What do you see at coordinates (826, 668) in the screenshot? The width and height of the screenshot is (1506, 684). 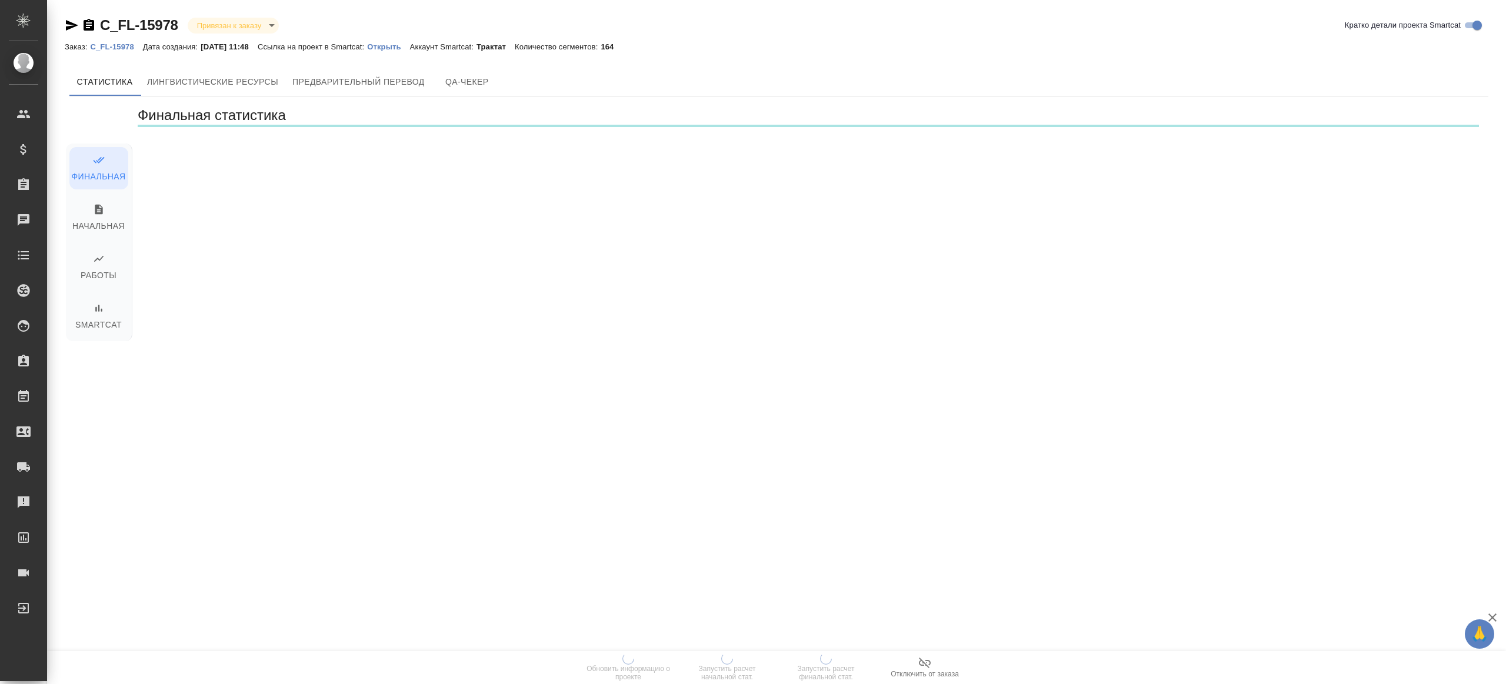 I see `button: Запустить расчет финальной стат.` at bounding box center [826, 668].